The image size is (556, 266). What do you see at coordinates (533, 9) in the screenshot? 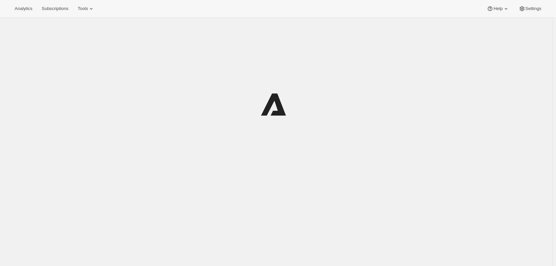
I see `span: Settings` at bounding box center [533, 9].